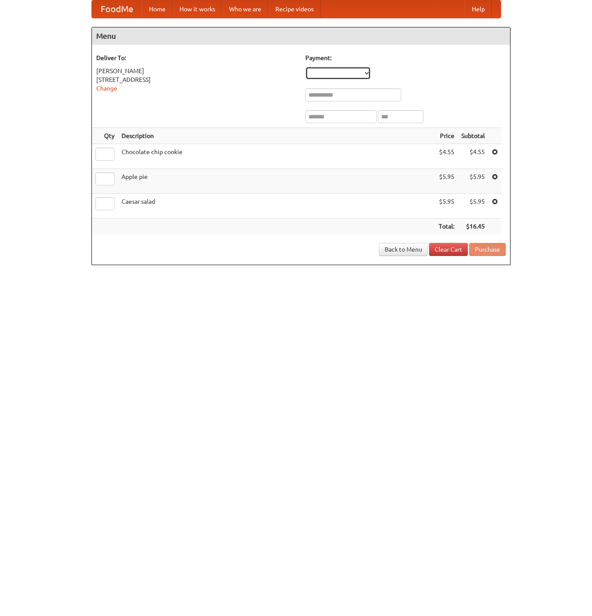 The width and height of the screenshot is (592, 616). What do you see at coordinates (478, 9) in the screenshot?
I see `a: Help` at bounding box center [478, 9].